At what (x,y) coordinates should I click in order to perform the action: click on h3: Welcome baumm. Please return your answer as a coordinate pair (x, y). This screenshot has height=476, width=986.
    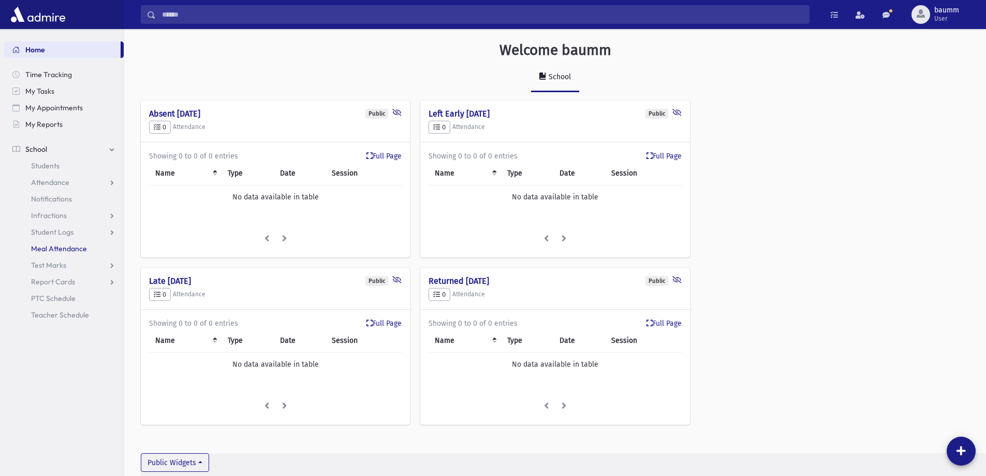
    Looking at the image, I should click on (555, 50).